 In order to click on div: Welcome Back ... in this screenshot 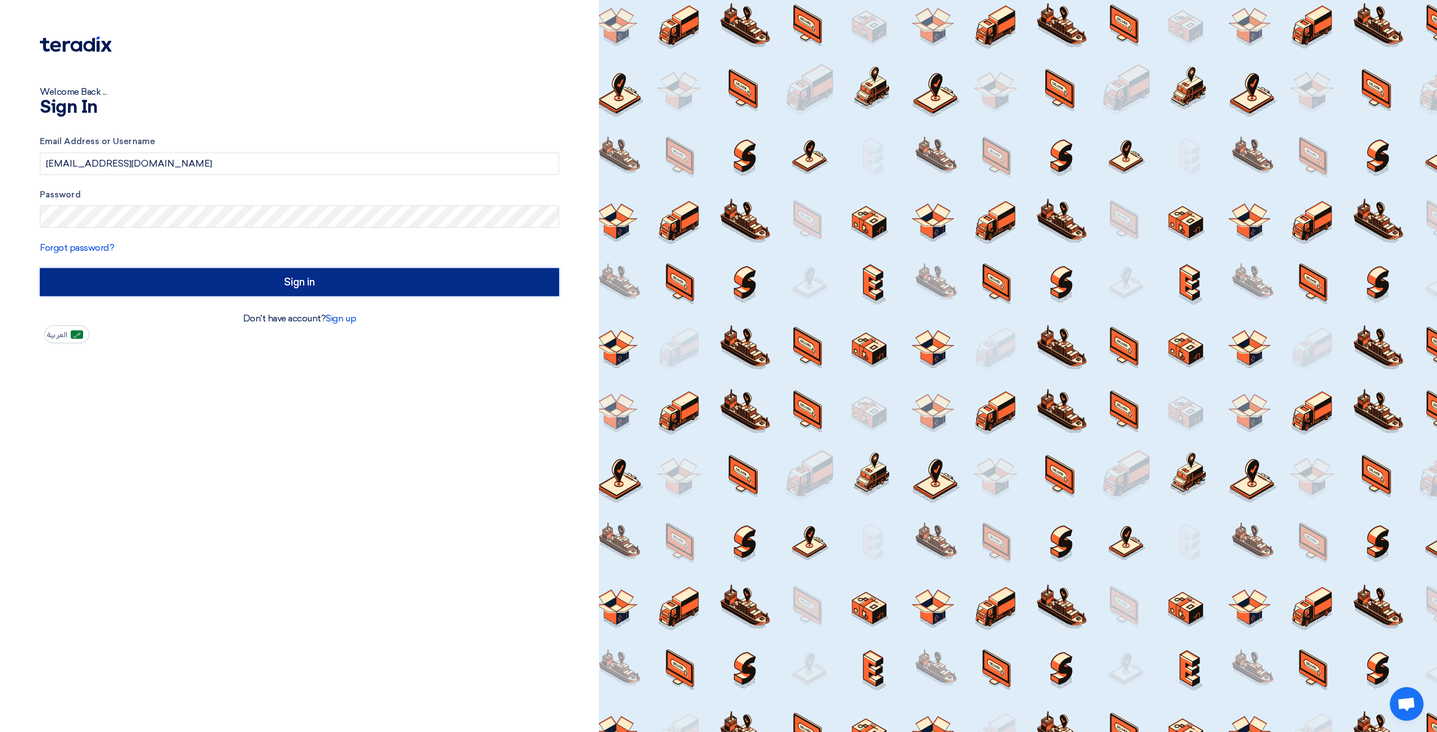, I will do `click(299, 92)`.